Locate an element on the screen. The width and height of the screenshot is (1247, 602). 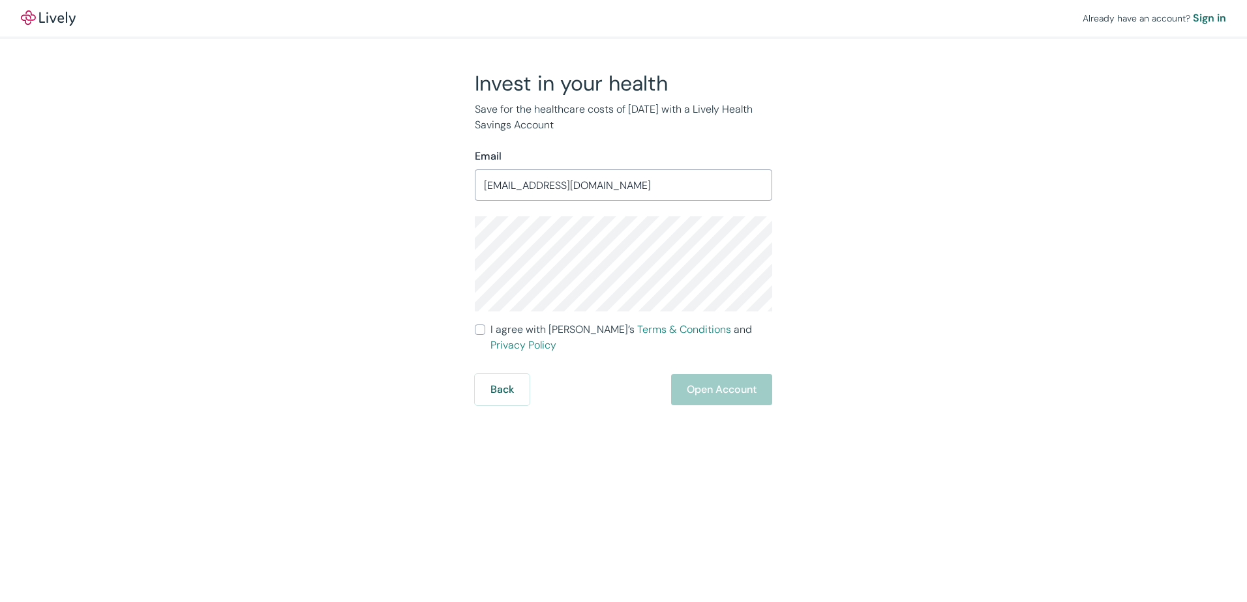
a: Terms & Conditions is located at coordinates (684, 329).